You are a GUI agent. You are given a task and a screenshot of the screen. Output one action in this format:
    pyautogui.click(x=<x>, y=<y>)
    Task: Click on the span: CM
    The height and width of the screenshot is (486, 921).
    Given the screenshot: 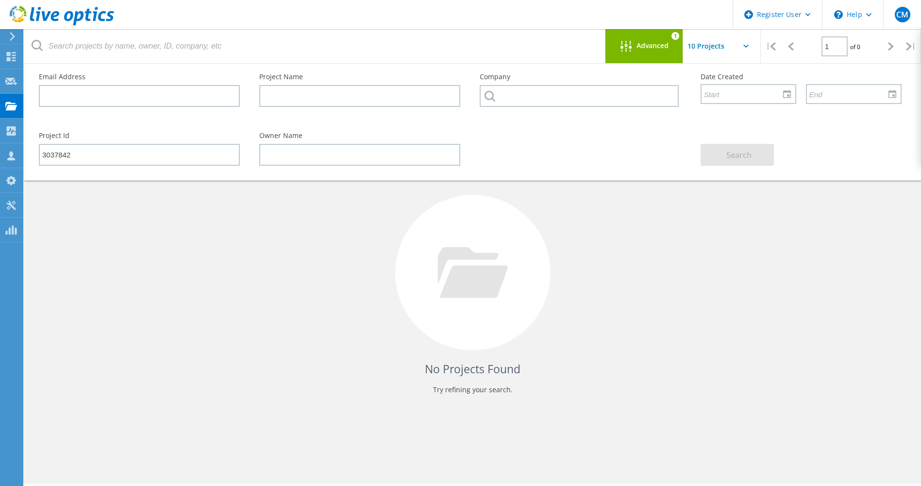 What is the action you would take?
    pyautogui.click(x=902, y=15)
    